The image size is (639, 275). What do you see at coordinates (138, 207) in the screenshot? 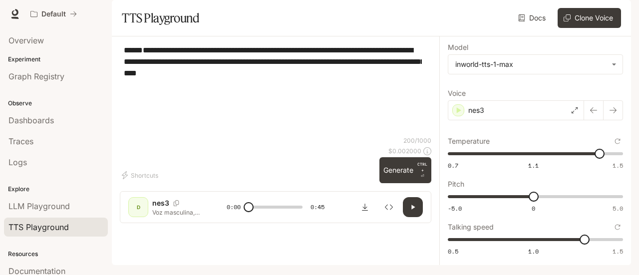
I see `div: D` at bounding box center [138, 207].